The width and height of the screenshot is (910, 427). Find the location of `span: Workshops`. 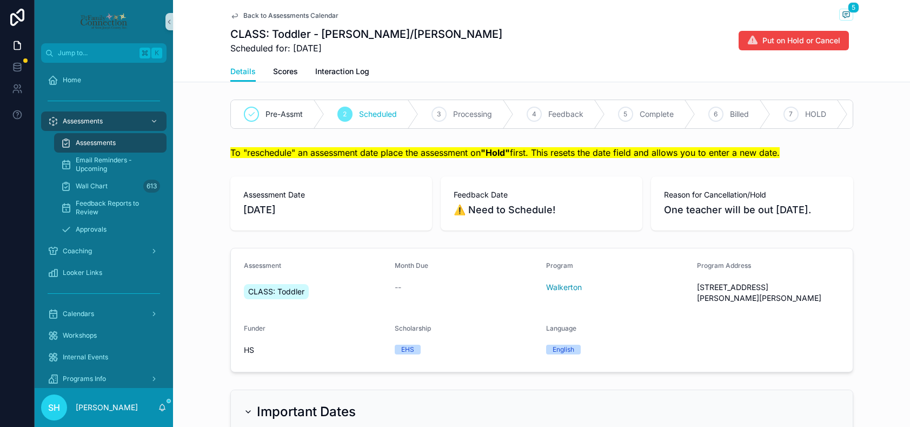

span: Workshops is located at coordinates (80, 335).